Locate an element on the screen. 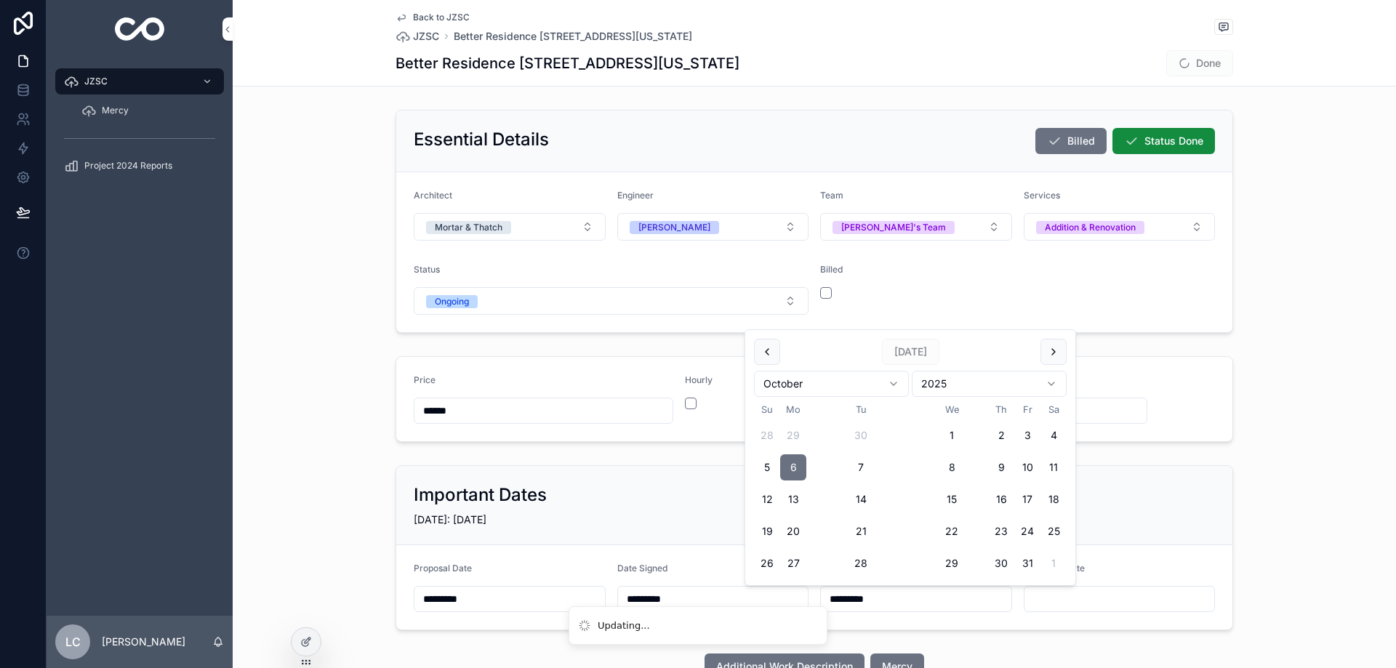  th: Saturday is located at coordinates (1053, 409).